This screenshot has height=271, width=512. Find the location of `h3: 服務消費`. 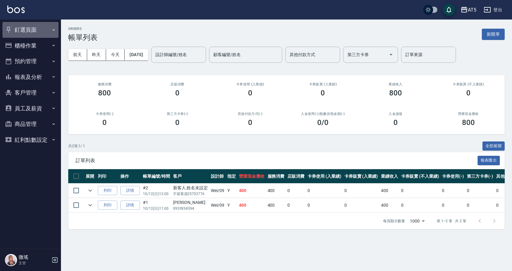

h3: 服務消費 is located at coordinates (105, 84).